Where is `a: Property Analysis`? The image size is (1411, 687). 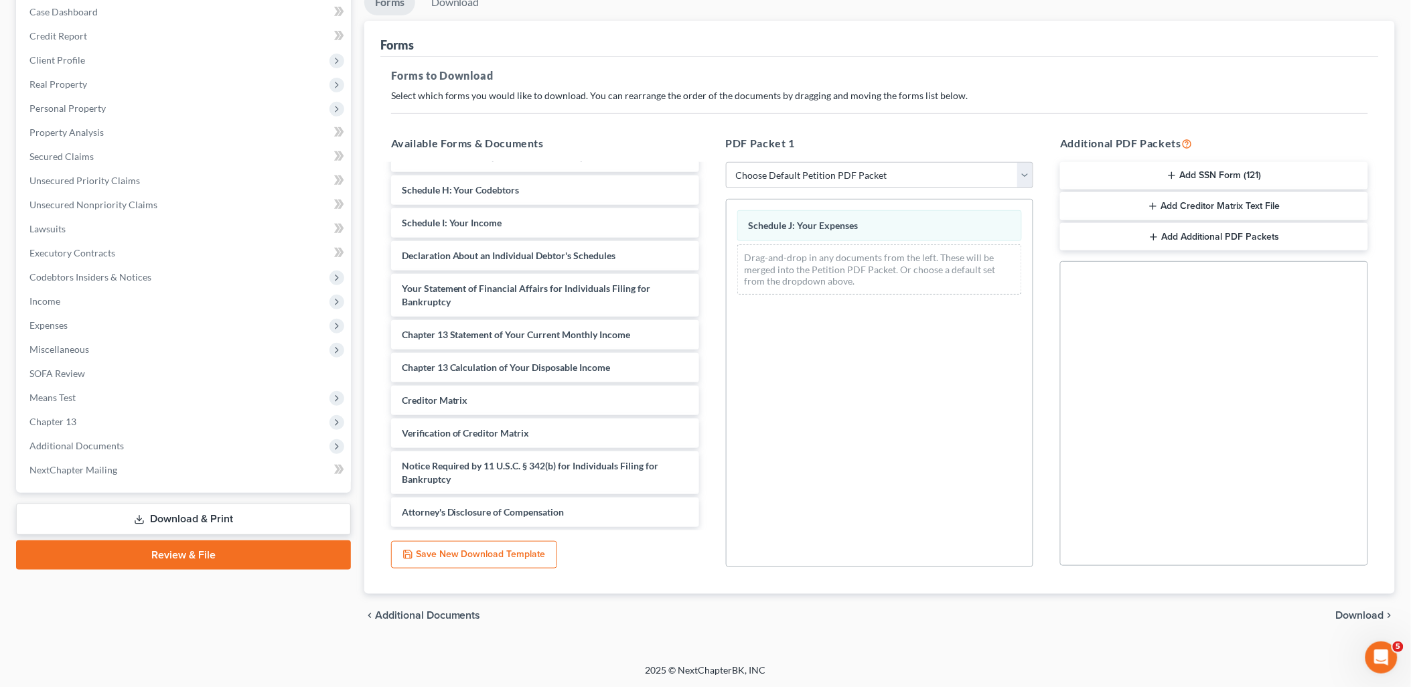 a: Property Analysis is located at coordinates (185, 133).